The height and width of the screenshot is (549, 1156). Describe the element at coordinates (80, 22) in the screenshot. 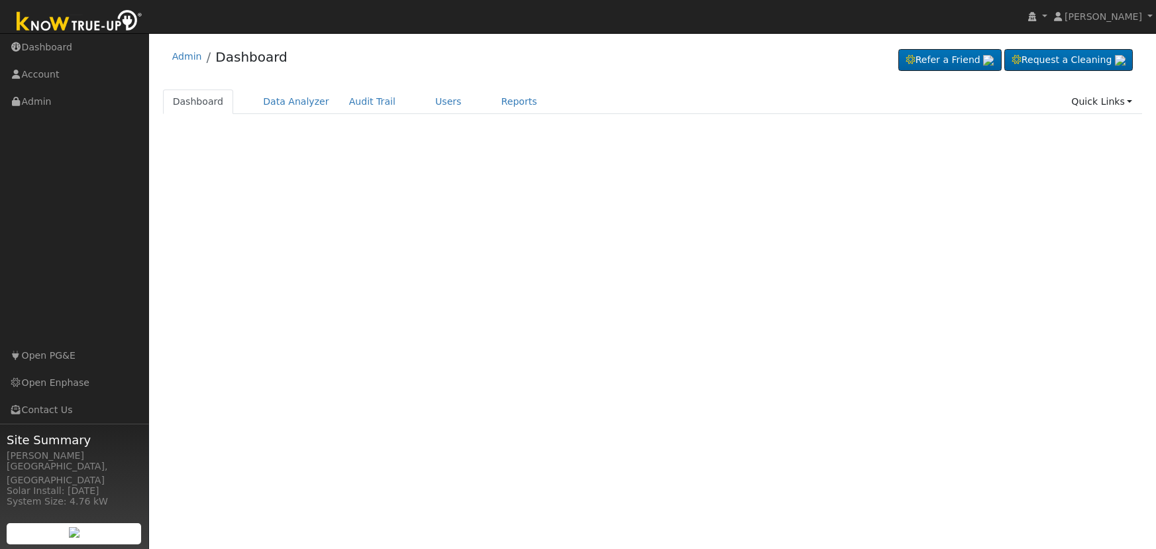

I see `img: Know True-Up` at that location.